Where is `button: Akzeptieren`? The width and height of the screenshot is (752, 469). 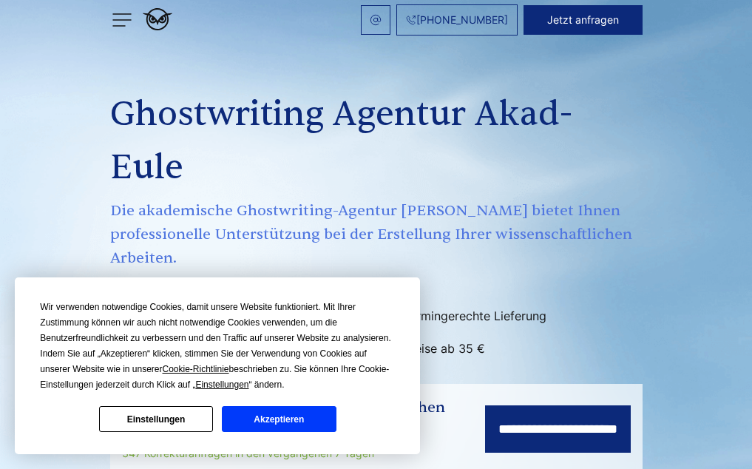 button: Akzeptieren is located at coordinates (279, 419).